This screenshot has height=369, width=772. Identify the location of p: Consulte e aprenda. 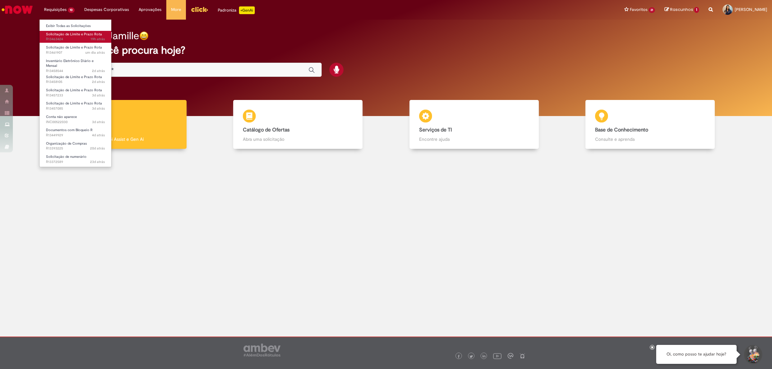
(650, 139).